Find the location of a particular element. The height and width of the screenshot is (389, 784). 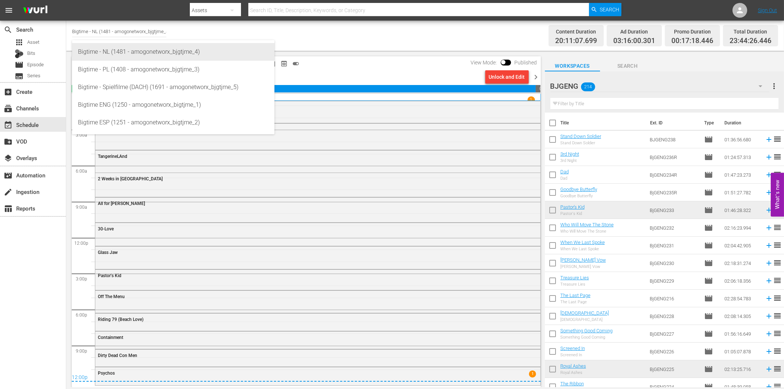

span: 00:17:18.446 is located at coordinates (693, 41).